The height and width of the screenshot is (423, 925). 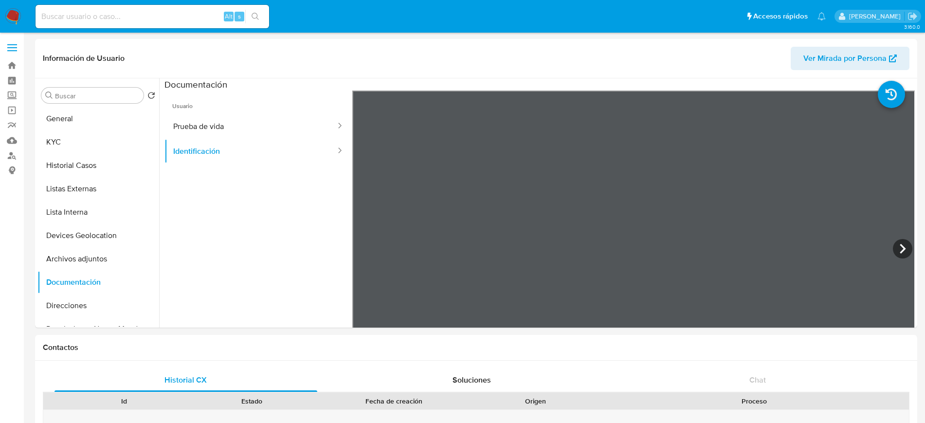 What do you see at coordinates (239, 16) in the screenshot?
I see `span: s` at bounding box center [239, 16].